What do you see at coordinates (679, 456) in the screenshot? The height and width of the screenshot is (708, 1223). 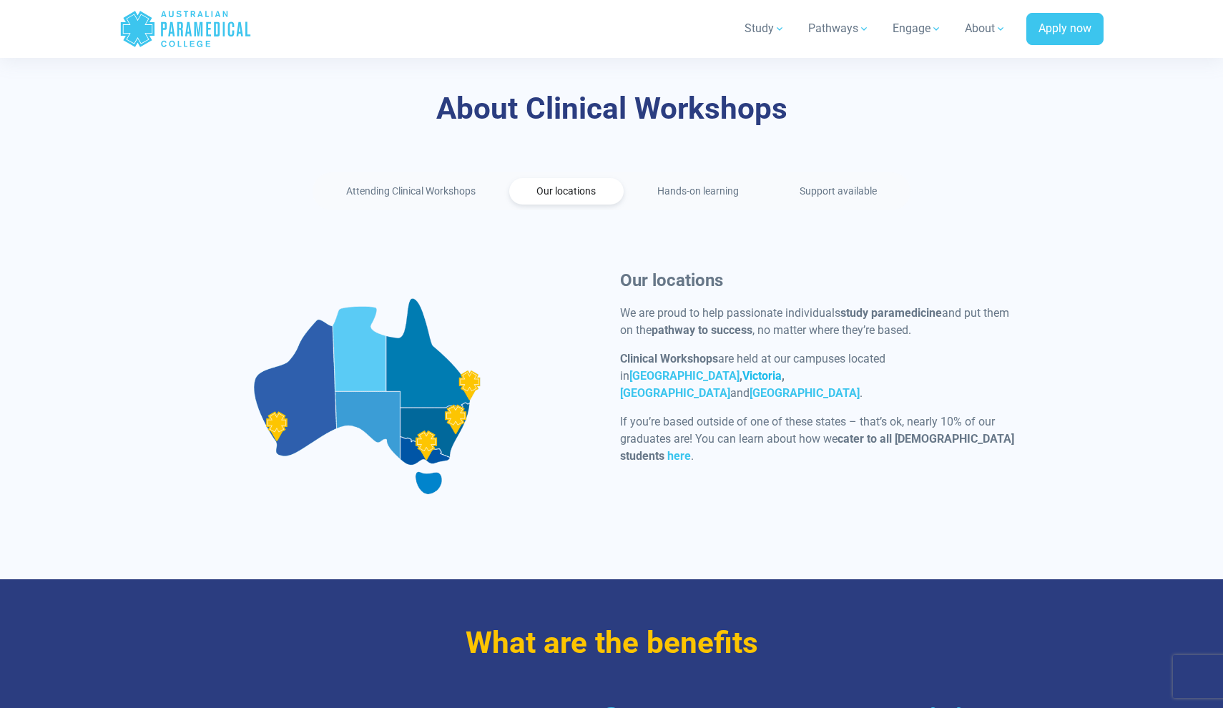 I see `a: here` at bounding box center [679, 456].